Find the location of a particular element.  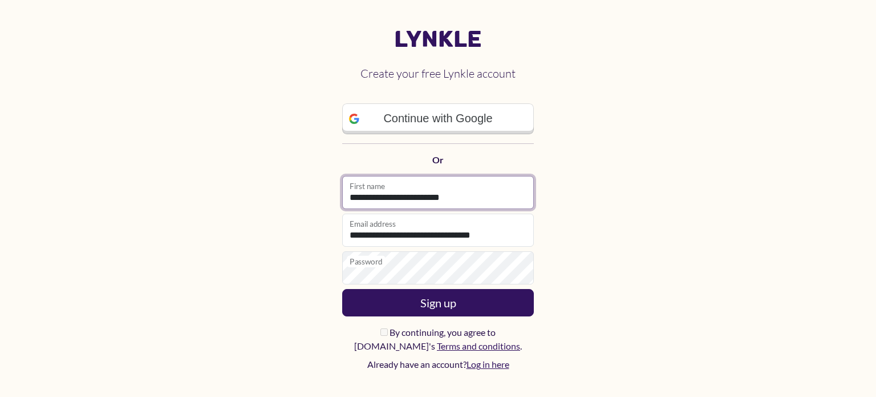

a: Log in here is located at coordinates (488, 363).